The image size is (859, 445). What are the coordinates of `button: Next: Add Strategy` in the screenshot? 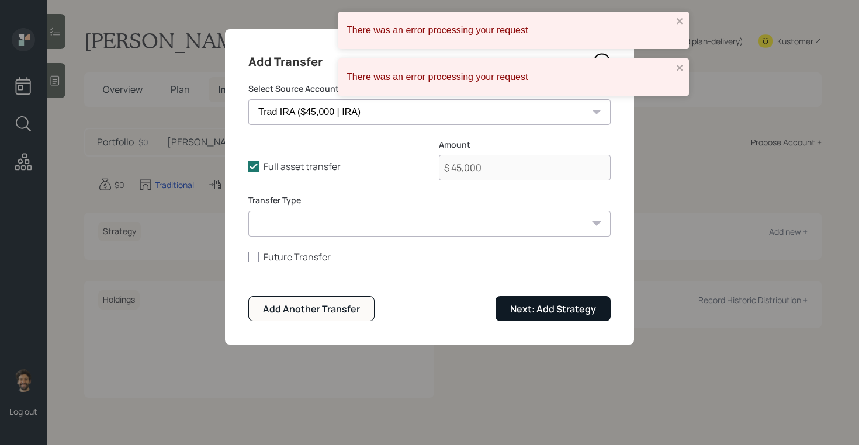 It's located at (553, 308).